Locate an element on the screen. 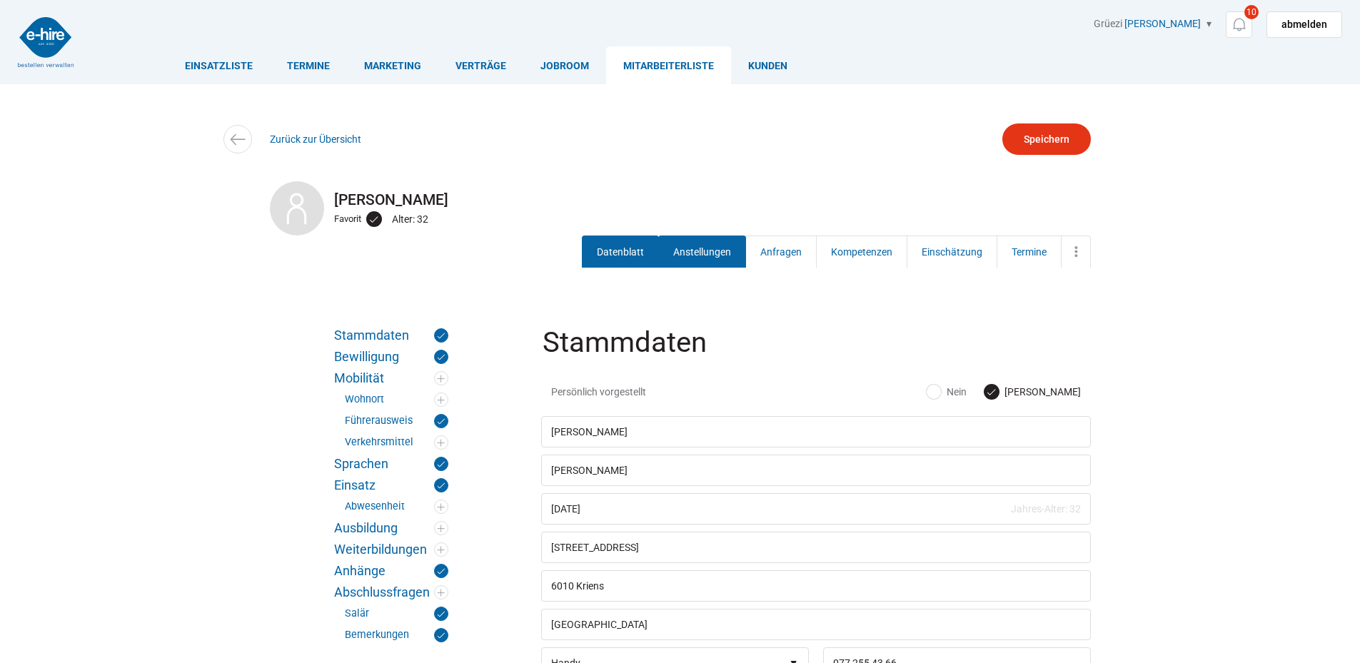 The width and height of the screenshot is (1360, 663). input: Land is located at coordinates (816, 624).